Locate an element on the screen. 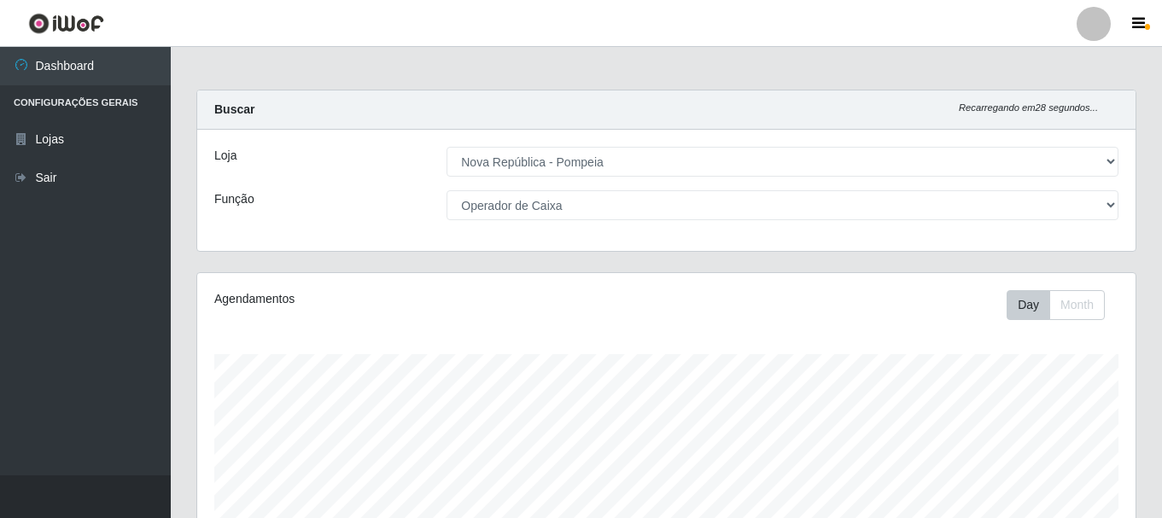  button: Month is located at coordinates (1077, 305).